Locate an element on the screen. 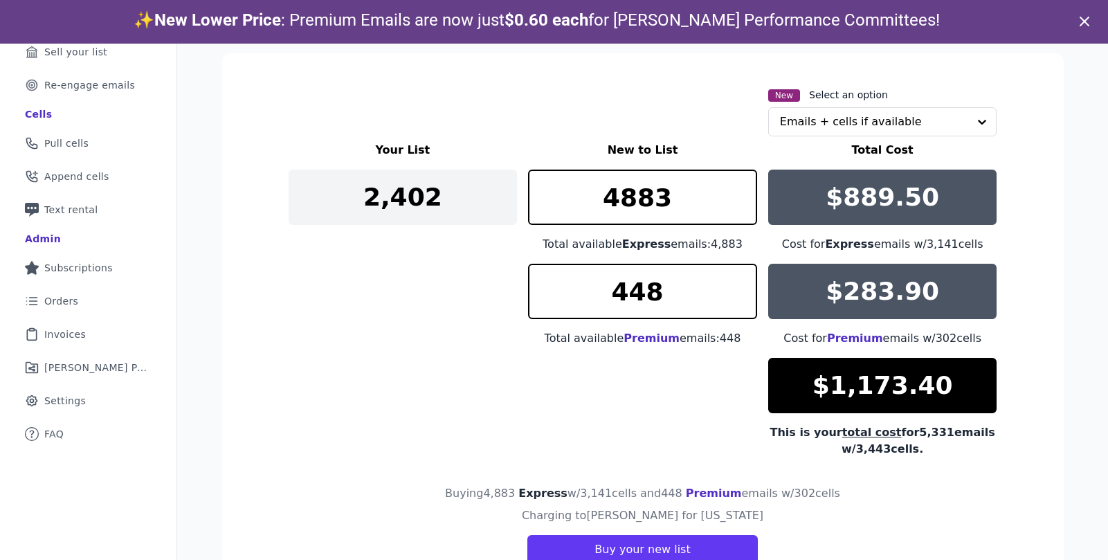  a: Text rental is located at coordinates (88, 210).